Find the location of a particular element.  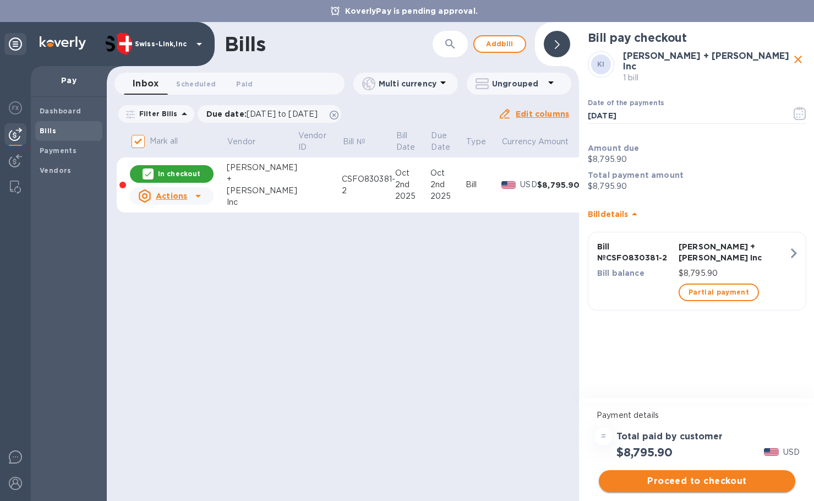

p: Due date : is located at coordinates (265, 114).